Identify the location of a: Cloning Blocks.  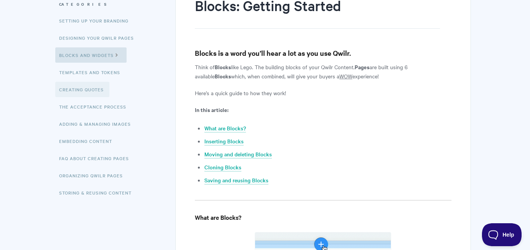
(223, 167).